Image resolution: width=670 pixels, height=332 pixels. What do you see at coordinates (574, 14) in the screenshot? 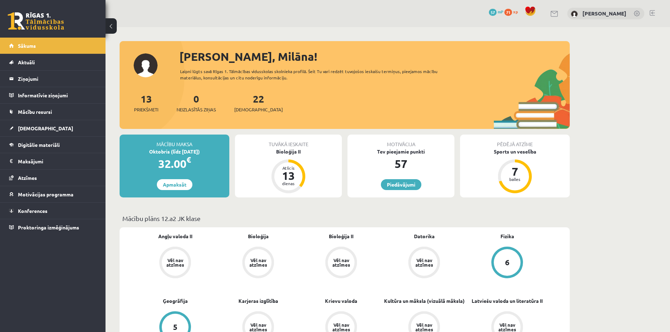
I see `img: Milāna Nāgele` at bounding box center [574, 14].